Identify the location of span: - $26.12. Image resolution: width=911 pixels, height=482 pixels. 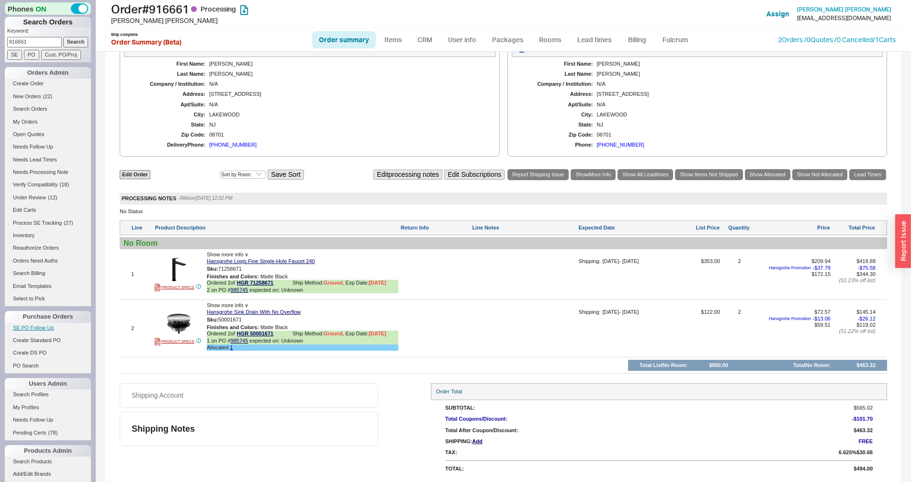
(867, 319).